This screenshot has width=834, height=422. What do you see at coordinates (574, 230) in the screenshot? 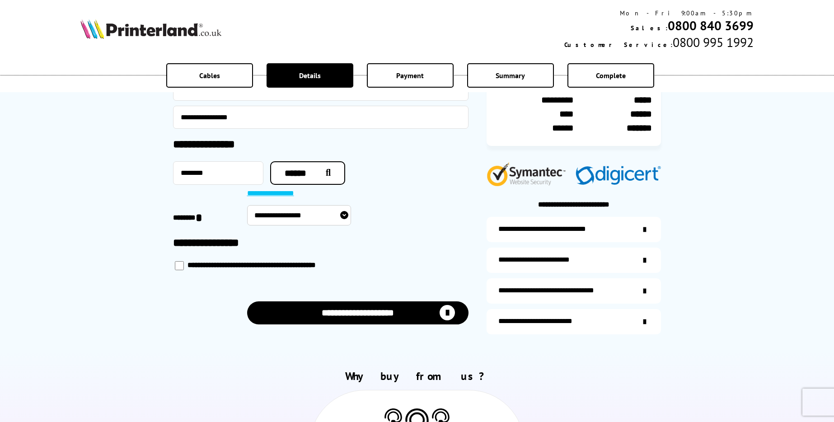
I see `a: additional-ink` at bounding box center [574, 230].